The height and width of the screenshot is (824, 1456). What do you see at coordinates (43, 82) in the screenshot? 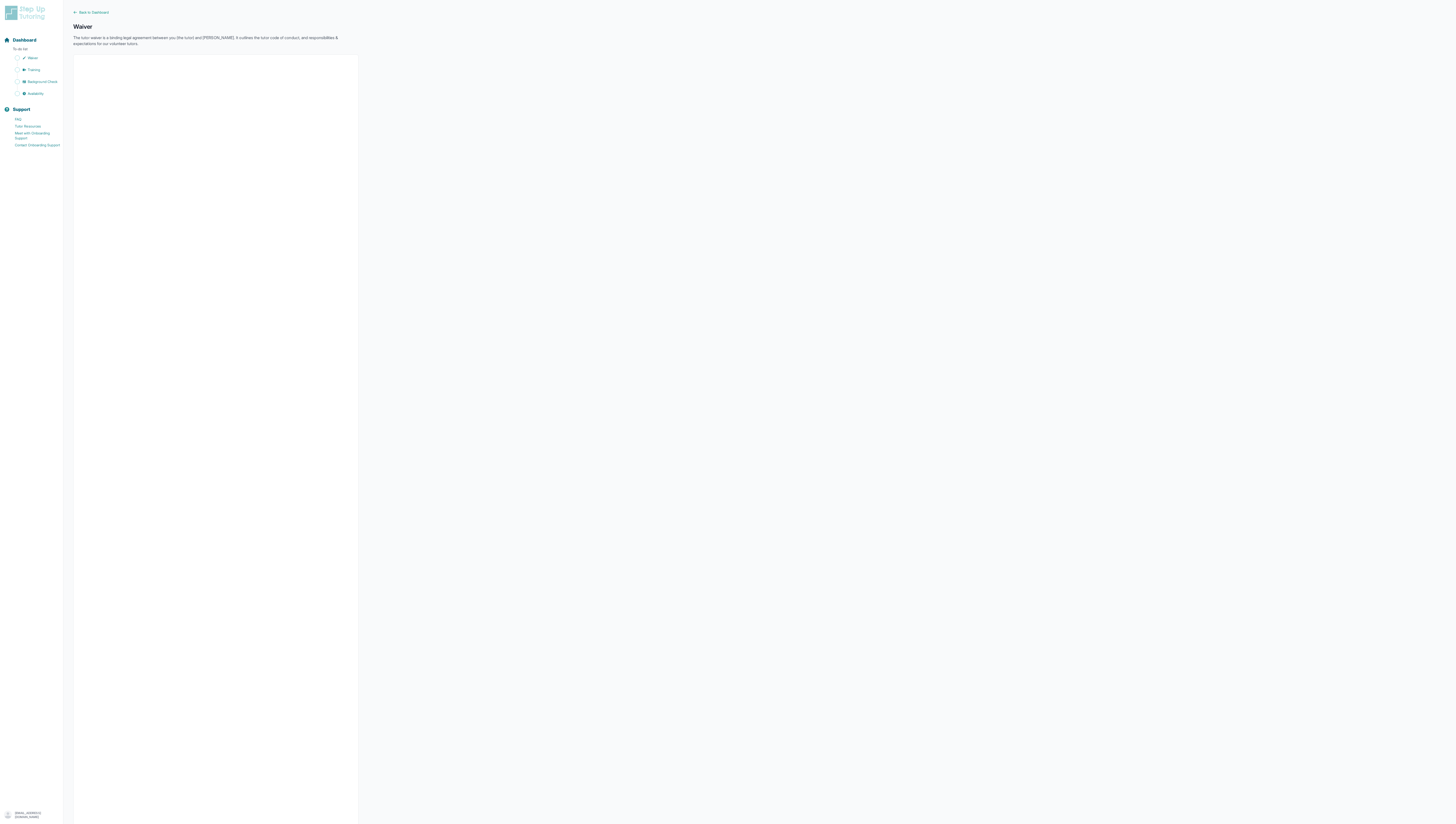
I see `span: Background Check` at bounding box center [43, 82].